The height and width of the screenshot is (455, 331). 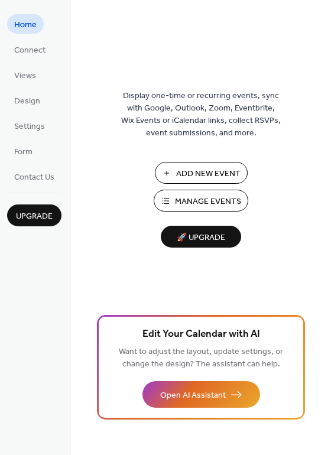 I want to click on span: Form, so click(x=23, y=152).